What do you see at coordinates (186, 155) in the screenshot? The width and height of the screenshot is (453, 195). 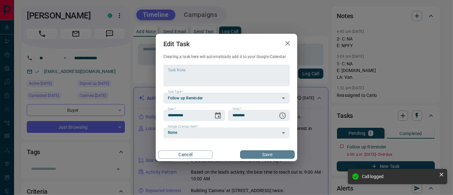 I see `button: Cancel` at bounding box center [186, 155].